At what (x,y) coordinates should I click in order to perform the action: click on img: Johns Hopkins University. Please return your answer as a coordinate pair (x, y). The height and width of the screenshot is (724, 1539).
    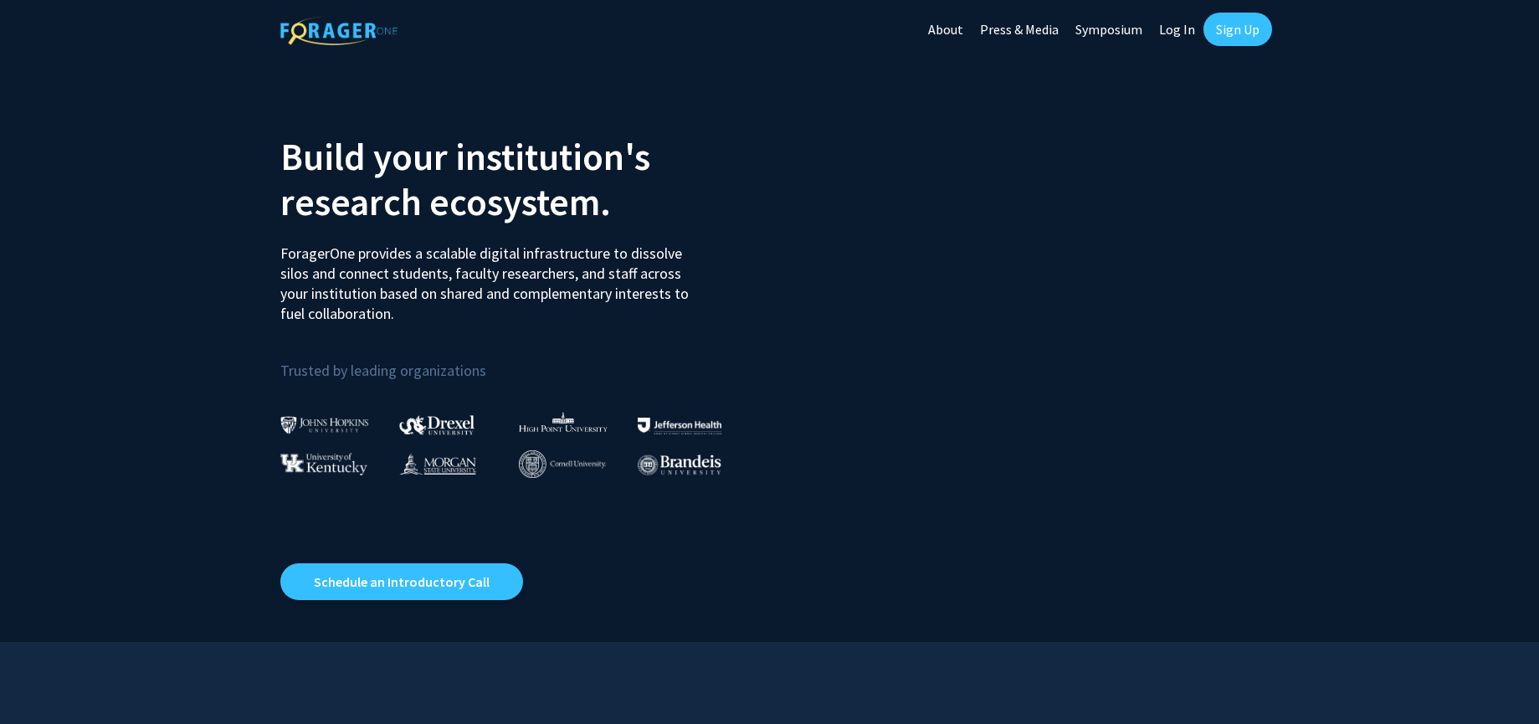
    Looking at the image, I should click on (325, 424).